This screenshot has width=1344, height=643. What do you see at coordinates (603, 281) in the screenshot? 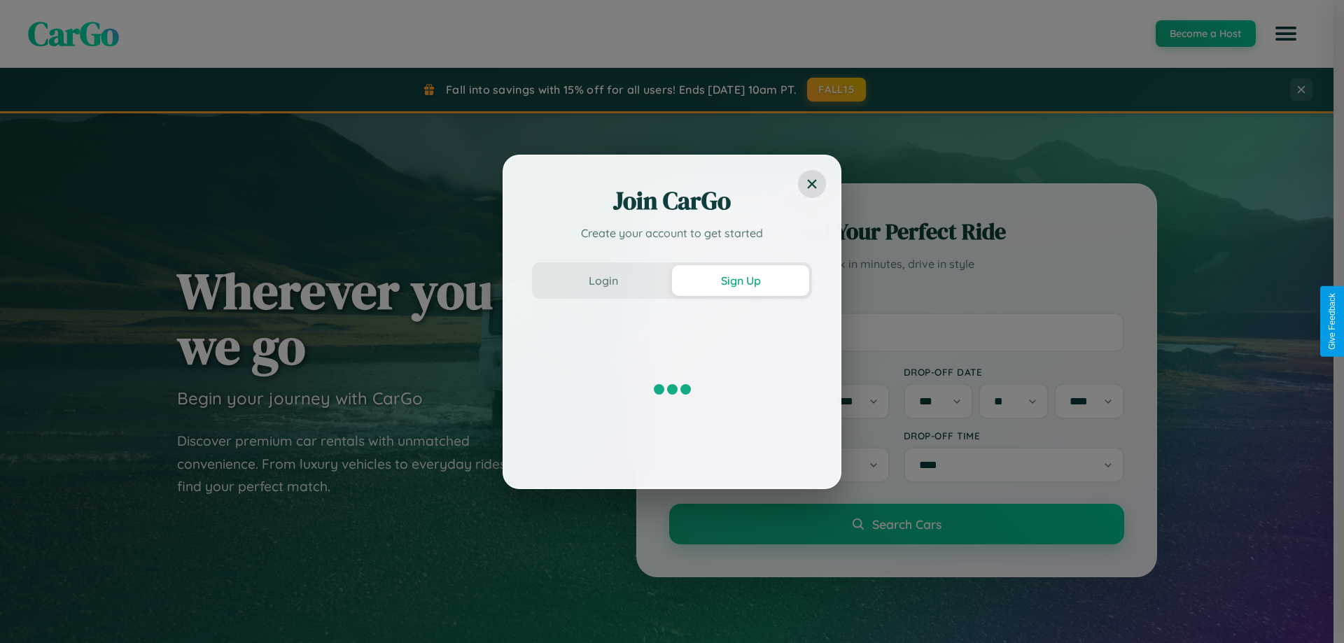
I see `button: Login` at bounding box center [603, 281].